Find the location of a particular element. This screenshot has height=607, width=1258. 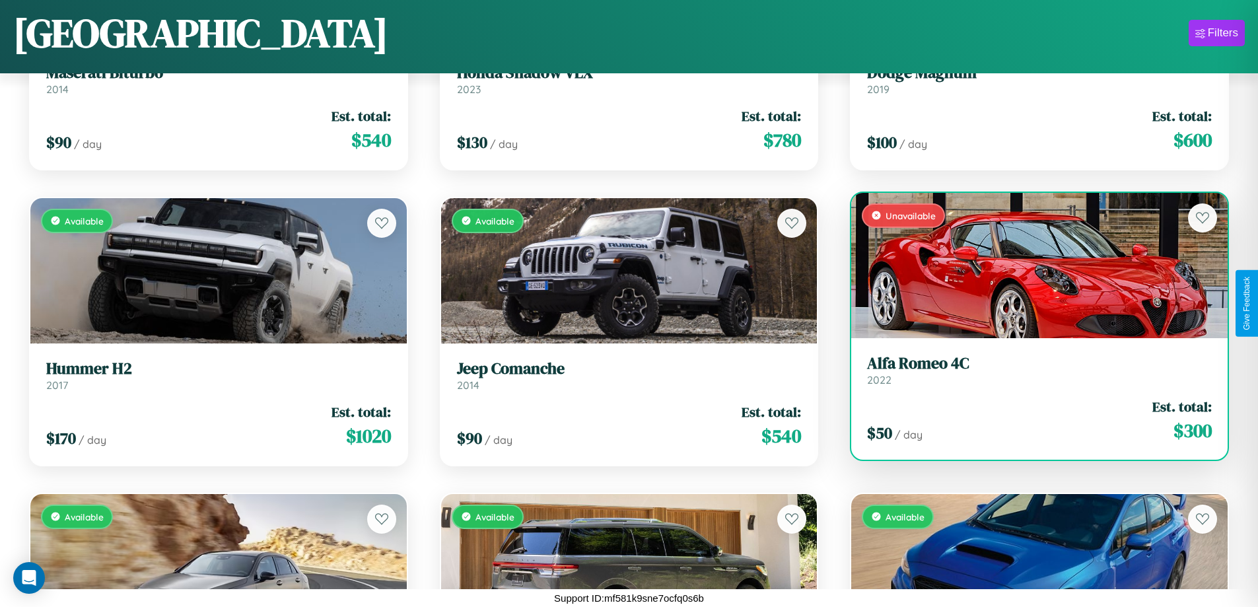

h3: Maserati Biturbo is located at coordinates (219, 73).